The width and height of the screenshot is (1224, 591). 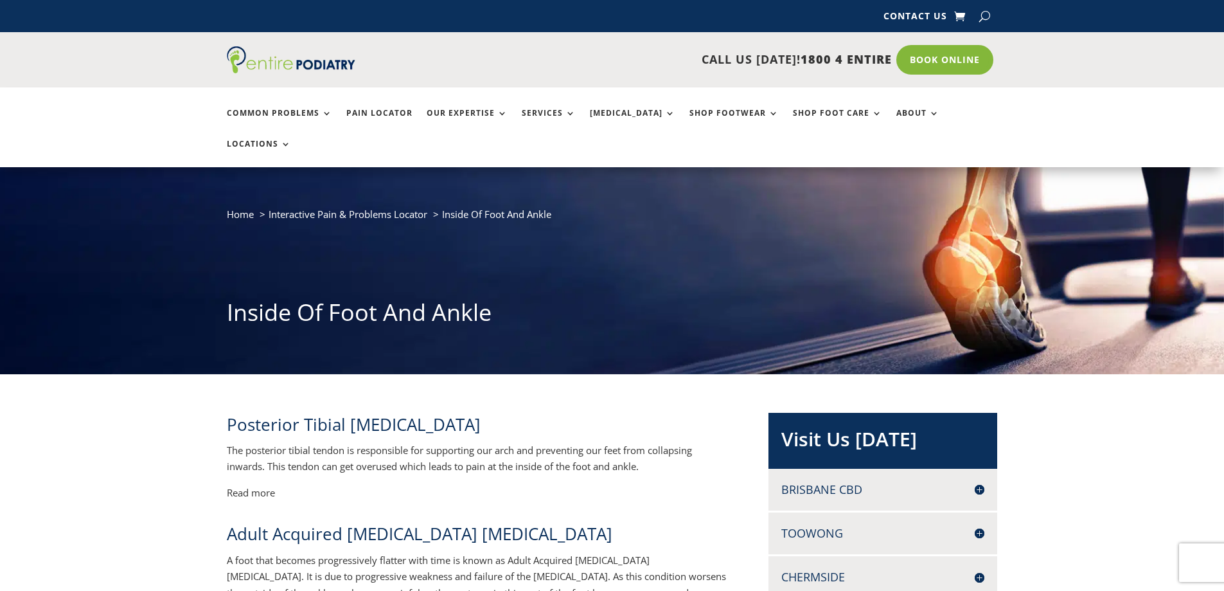 I want to click on a: Common Problems, so click(x=280, y=122).